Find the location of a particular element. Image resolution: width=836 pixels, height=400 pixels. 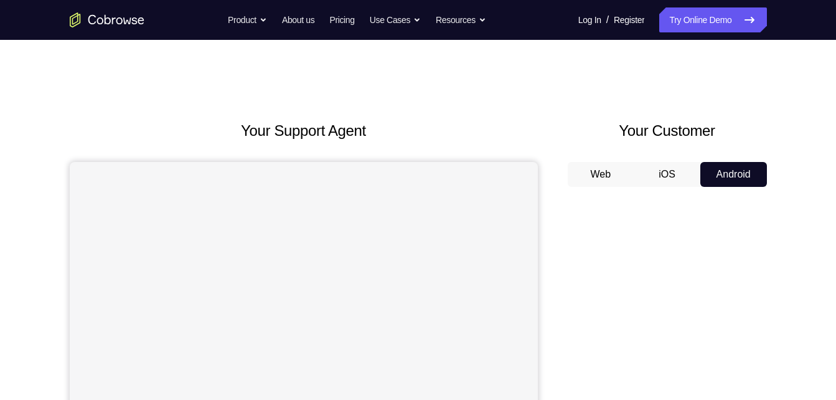

button: Android is located at coordinates (734, 174).